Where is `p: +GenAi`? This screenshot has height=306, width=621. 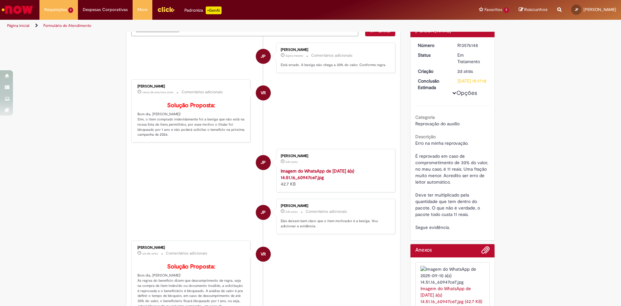
p: +GenAi is located at coordinates (213, 10).